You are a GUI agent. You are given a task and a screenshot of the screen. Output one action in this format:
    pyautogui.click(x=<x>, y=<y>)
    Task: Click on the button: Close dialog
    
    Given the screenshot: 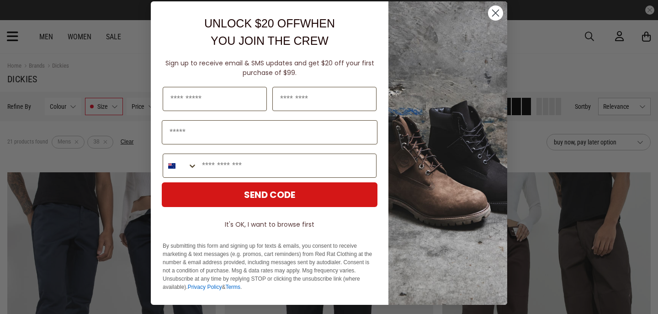 What is the action you would take?
    pyautogui.click(x=495, y=13)
    